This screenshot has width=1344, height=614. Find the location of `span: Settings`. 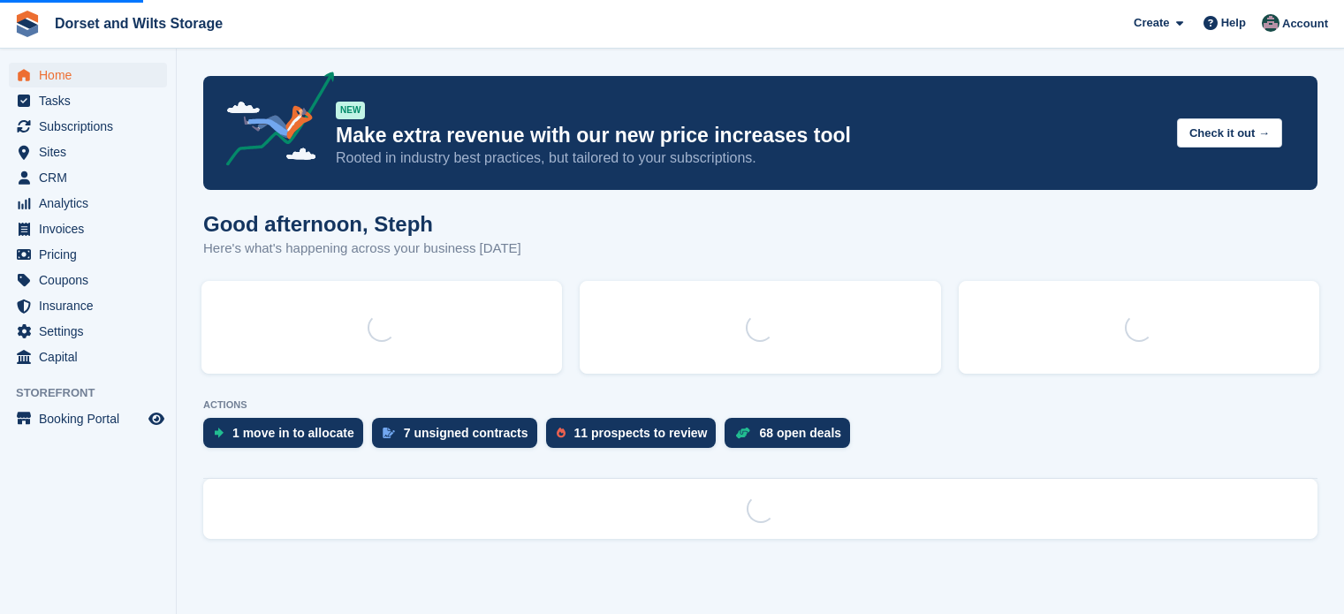

span: Settings is located at coordinates (92, 331).